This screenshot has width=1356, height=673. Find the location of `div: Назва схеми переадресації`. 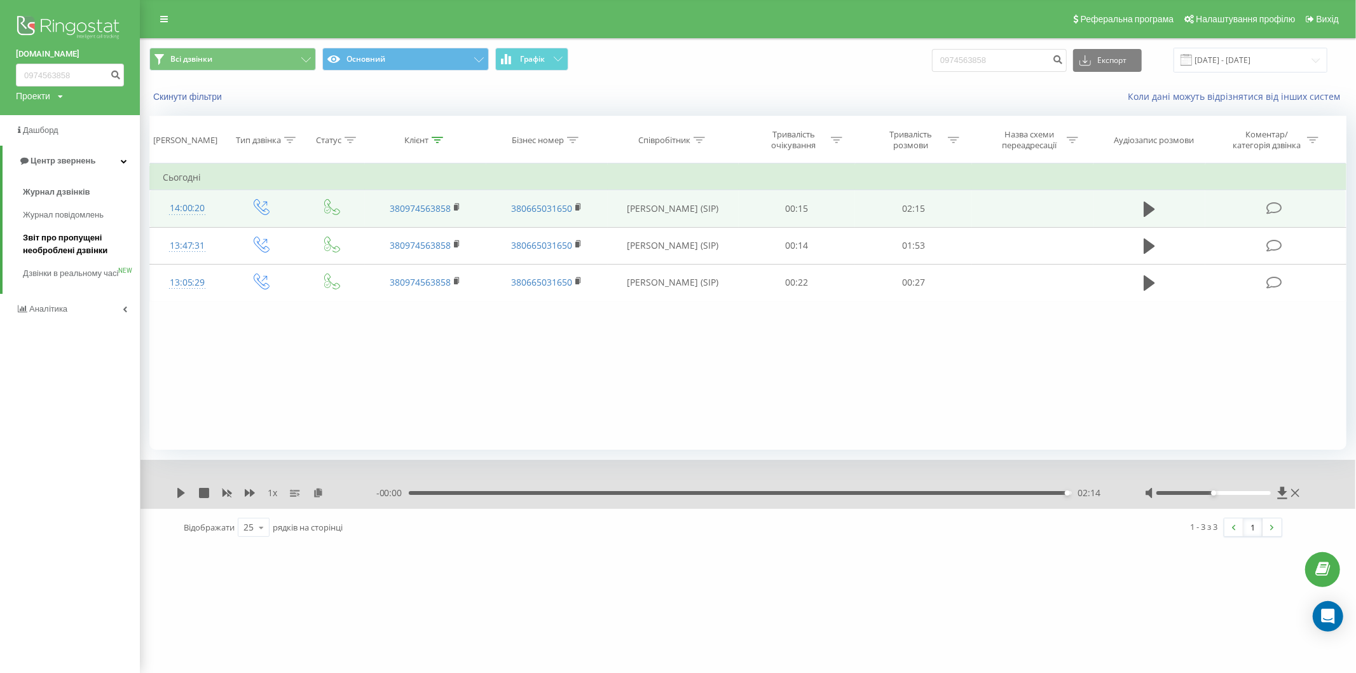

div: Назва схеми переадресації is located at coordinates (1029, 140).